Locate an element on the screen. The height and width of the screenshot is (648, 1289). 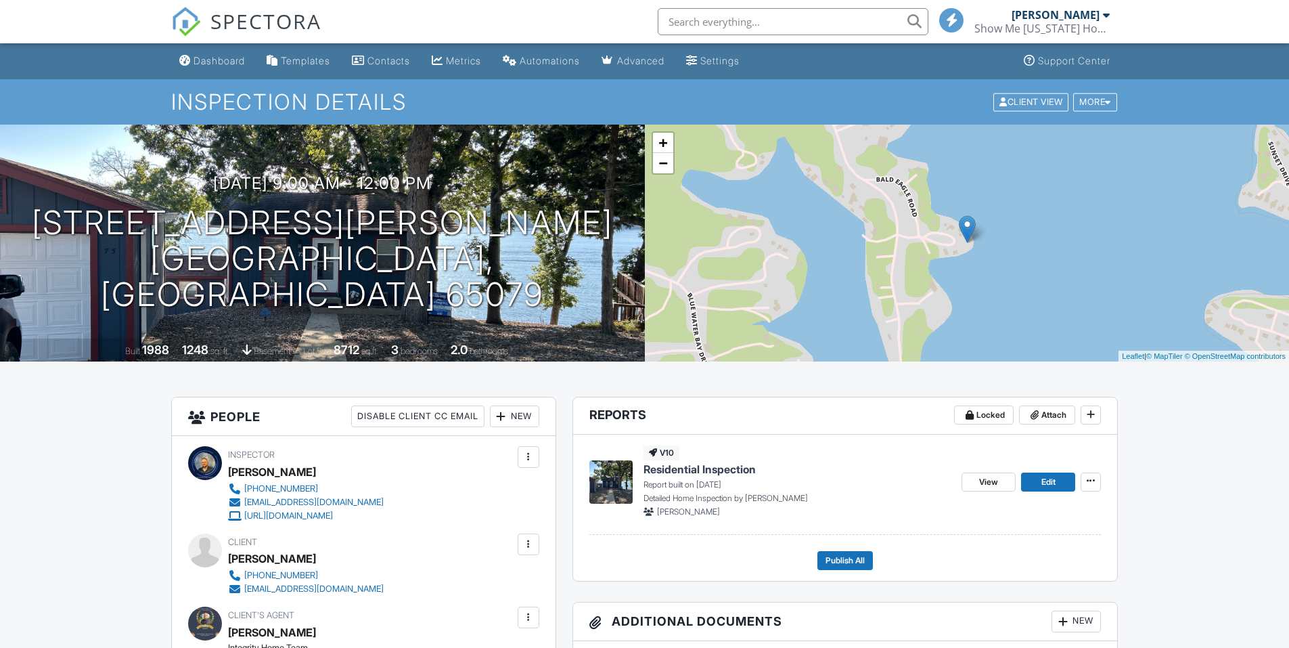
a: Client View is located at coordinates (1032, 101).